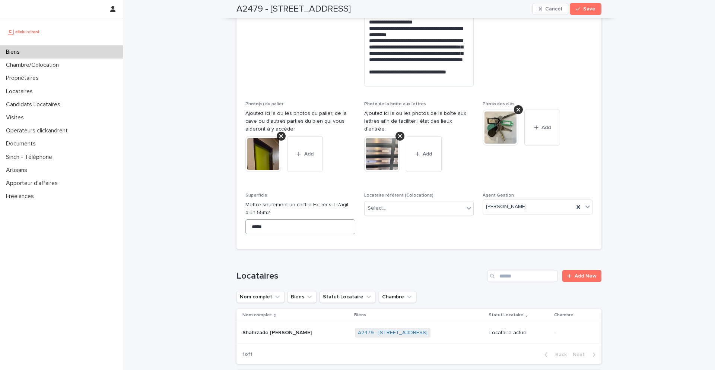 This screenshot has width=715, height=370. What do you see at coordinates (523, 276) in the screenshot?
I see `div: Search` at bounding box center [523, 276].